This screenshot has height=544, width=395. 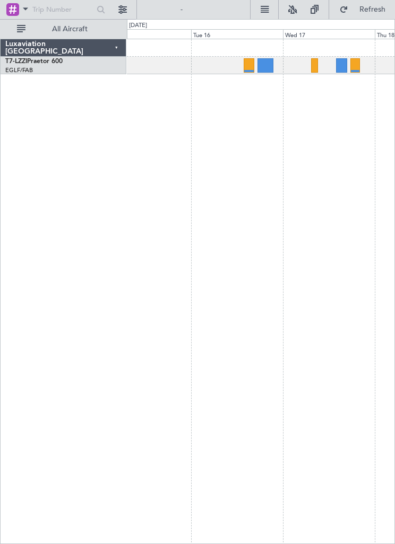 I want to click on a: T7-LZZIPraetor 600, so click(x=34, y=62).